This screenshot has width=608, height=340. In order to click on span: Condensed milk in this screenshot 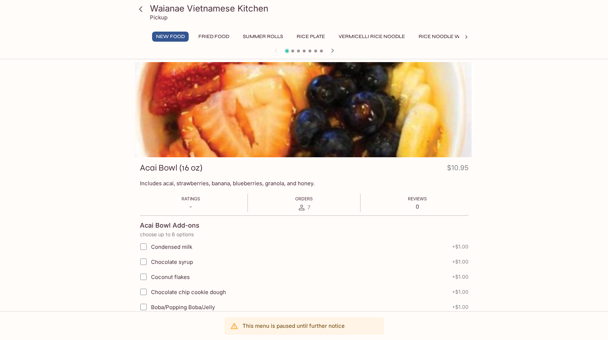, I will do `click(172, 247)`.